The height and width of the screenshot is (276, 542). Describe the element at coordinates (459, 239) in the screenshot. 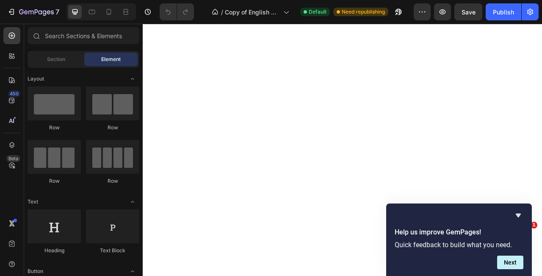

I see `div: Help us improve GemPages!` at that location.